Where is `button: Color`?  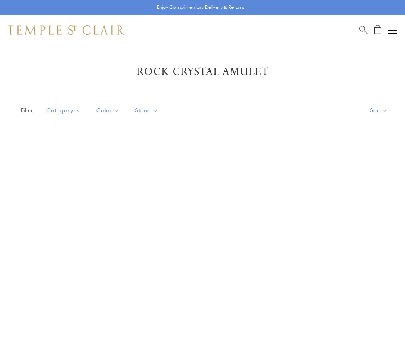
button: Color is located at coordinates (108, 110).